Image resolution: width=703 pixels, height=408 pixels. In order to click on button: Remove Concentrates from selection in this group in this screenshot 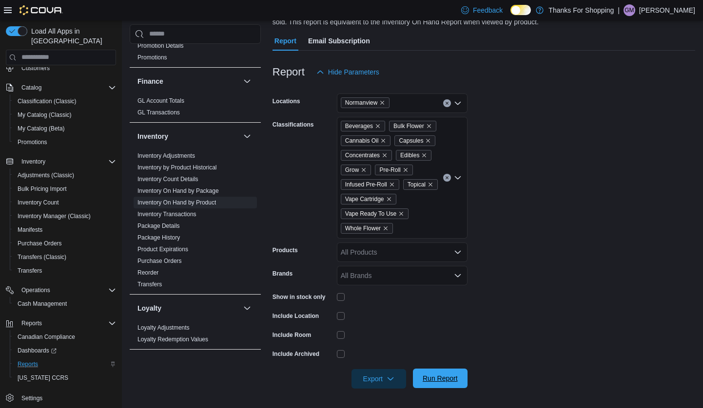, I will do `click(385, 155)`.